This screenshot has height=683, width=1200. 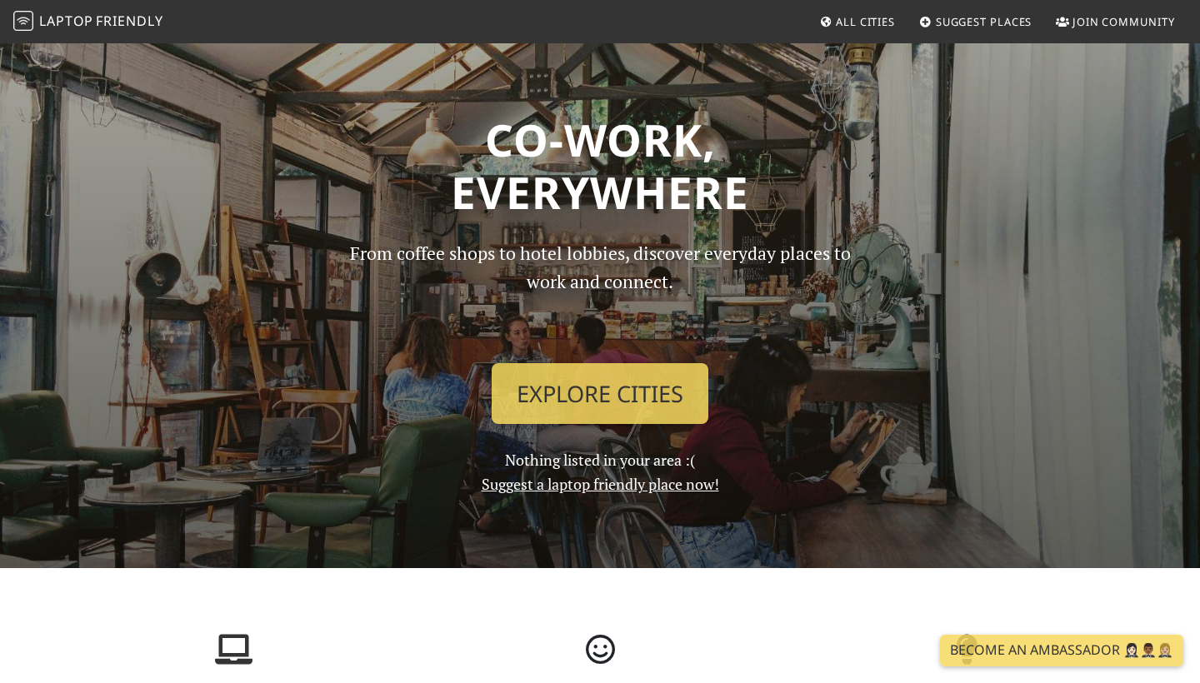 I want to click on span: Laptop, so click(x=66, y=21).